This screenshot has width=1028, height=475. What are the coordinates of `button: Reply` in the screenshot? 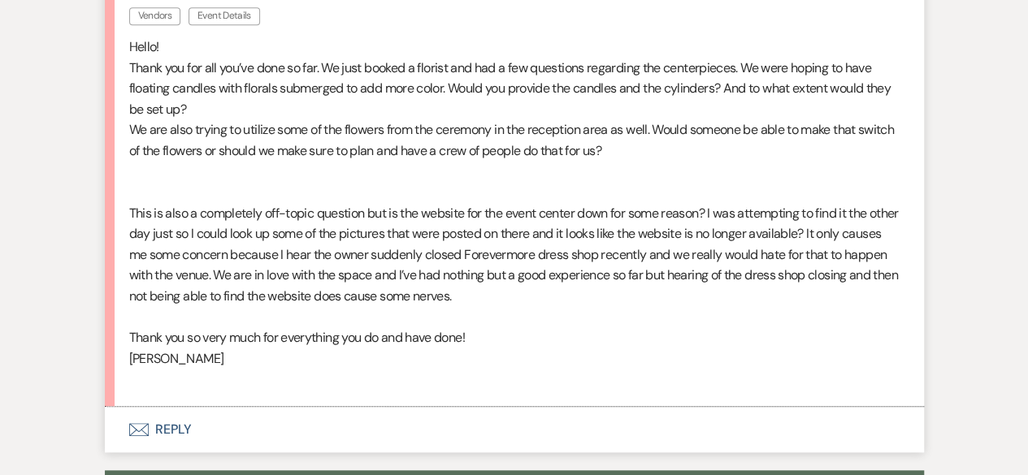 It's located at (514, 430).